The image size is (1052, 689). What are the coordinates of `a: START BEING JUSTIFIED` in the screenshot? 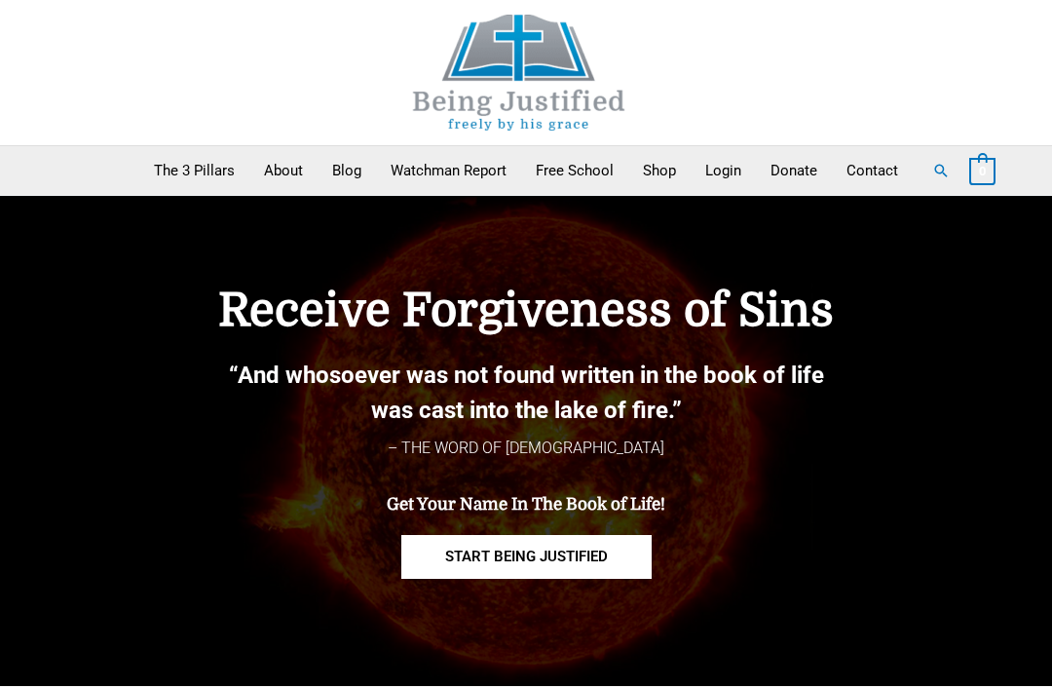 It's located at (526, 556).